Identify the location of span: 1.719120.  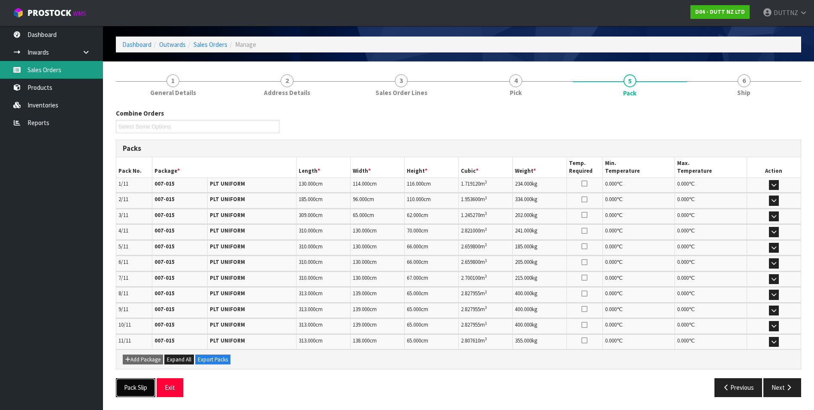
(470, 183).